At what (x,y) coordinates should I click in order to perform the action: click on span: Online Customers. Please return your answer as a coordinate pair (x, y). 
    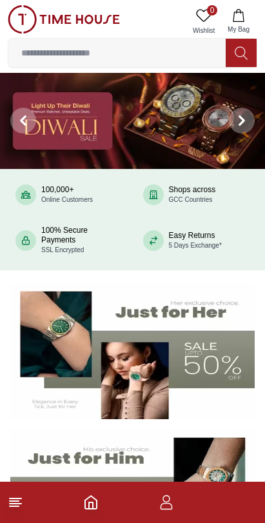
    Looking at the image, I should click on (67, 199).